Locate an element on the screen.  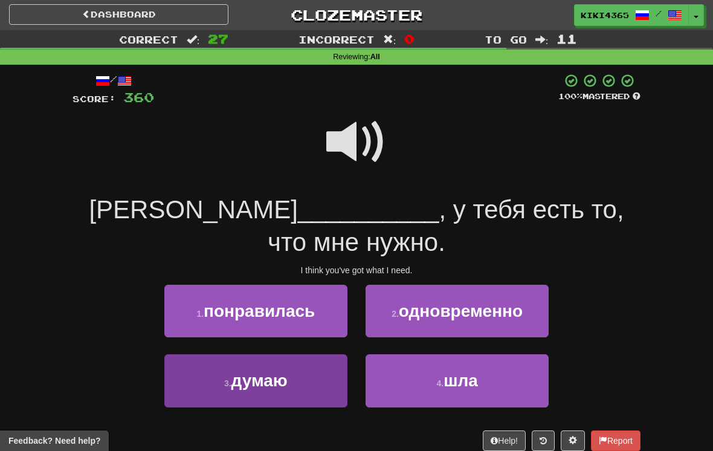
small: 1 . is located at coordinates (200, 314).